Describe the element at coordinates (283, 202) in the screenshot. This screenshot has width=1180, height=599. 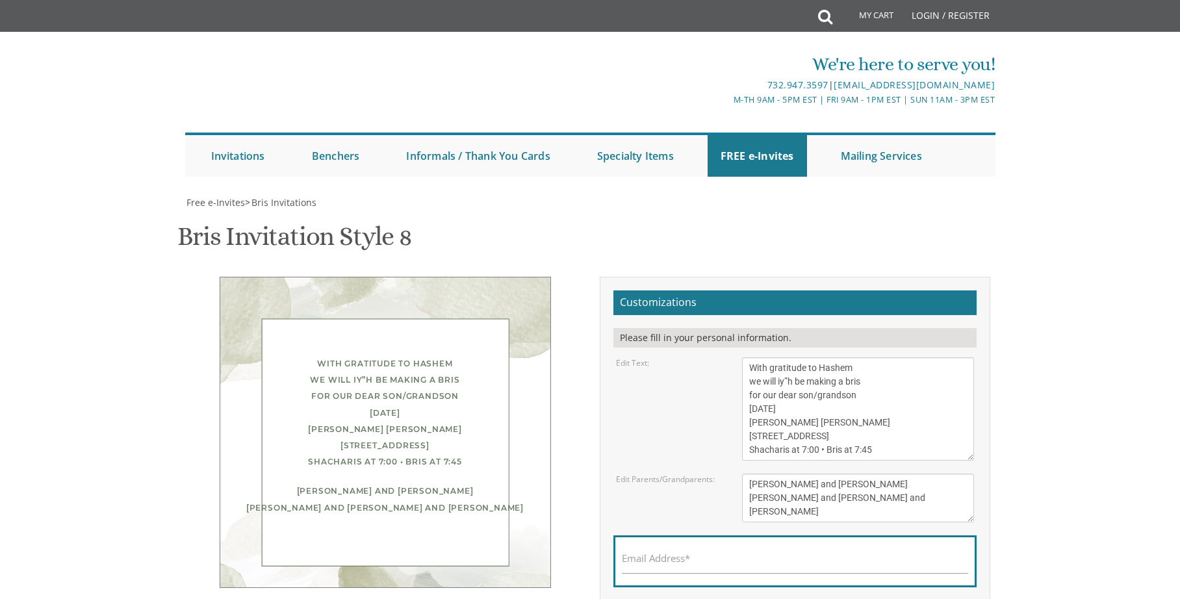
I see `a: Bris Invitations` at that location.